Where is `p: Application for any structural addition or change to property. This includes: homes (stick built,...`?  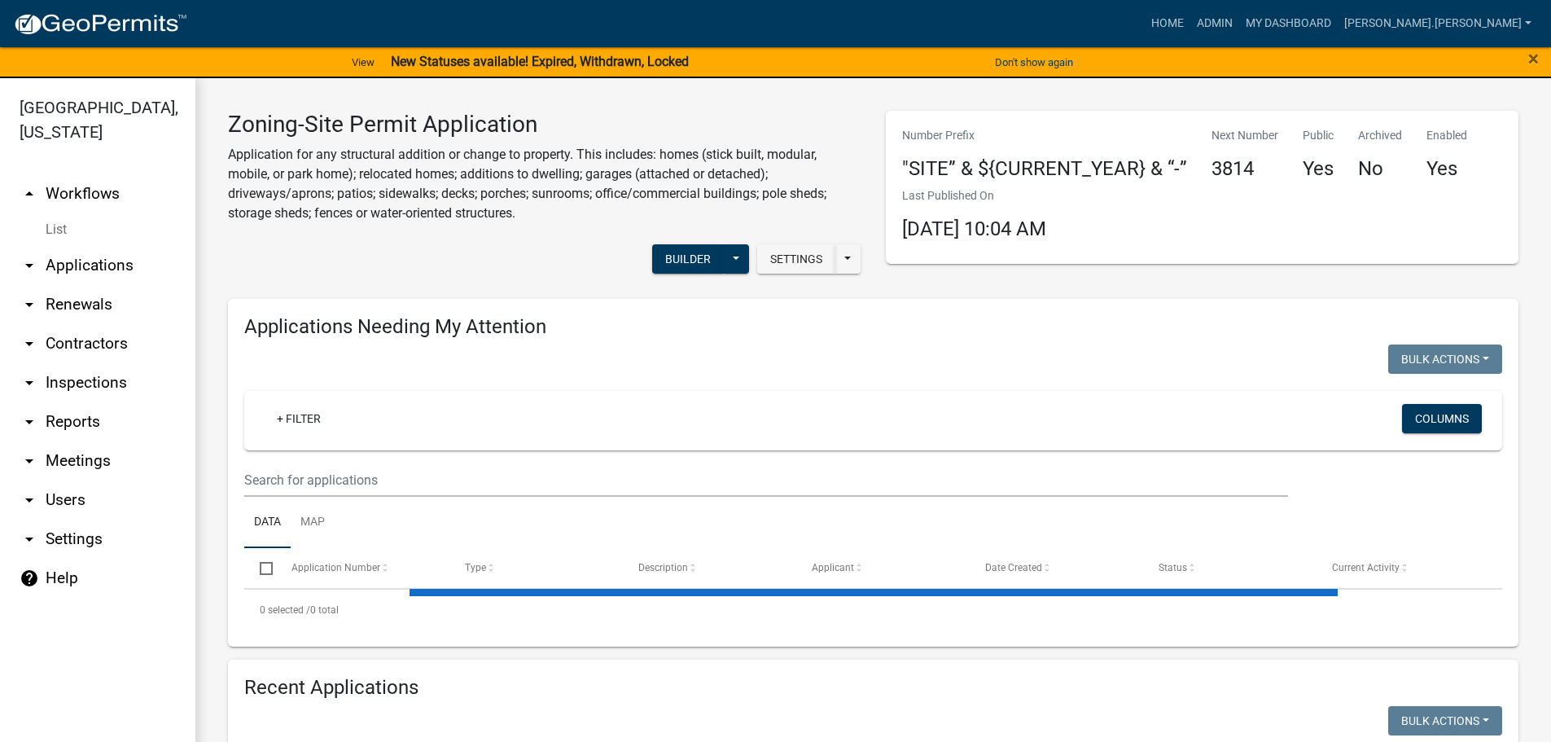 p: Application for any structural addition or change to property. This includes: homes (stick built,... is located at coordinates (545, 184).